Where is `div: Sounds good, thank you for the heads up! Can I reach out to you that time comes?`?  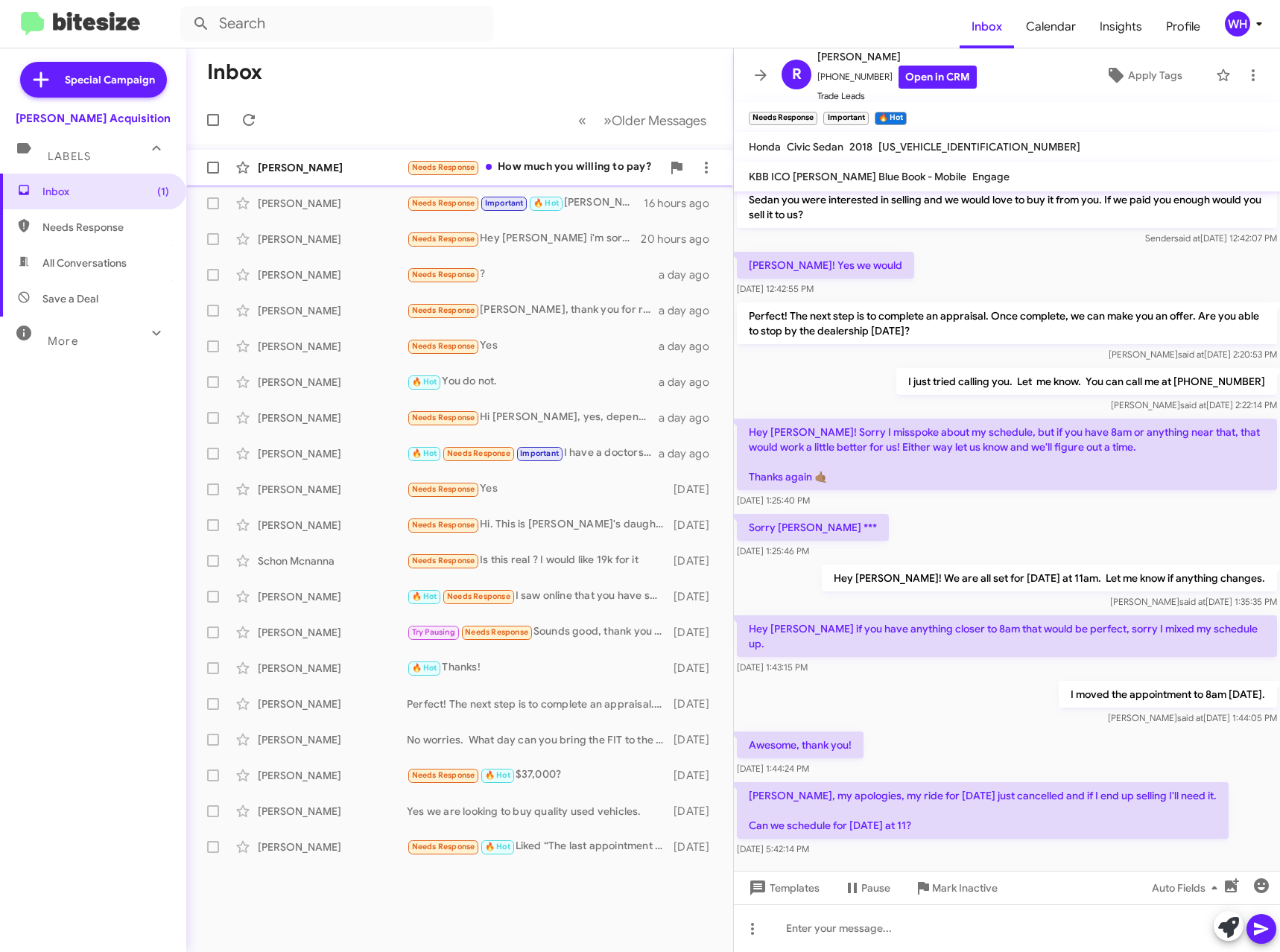 div: Sounds good, thank you for the heads up! Can I reach out to you that time comes? is located at coordinates (538, 631).